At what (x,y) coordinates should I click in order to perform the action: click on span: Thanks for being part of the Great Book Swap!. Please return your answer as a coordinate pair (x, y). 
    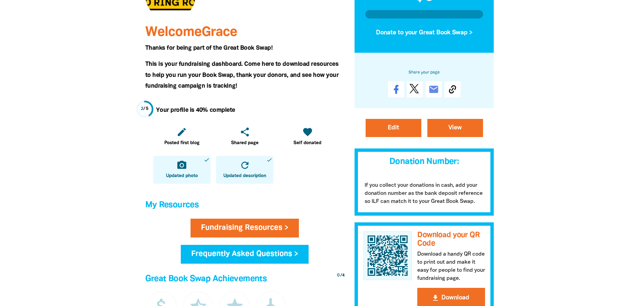
    Looking at the image, I should click on (209, 48).